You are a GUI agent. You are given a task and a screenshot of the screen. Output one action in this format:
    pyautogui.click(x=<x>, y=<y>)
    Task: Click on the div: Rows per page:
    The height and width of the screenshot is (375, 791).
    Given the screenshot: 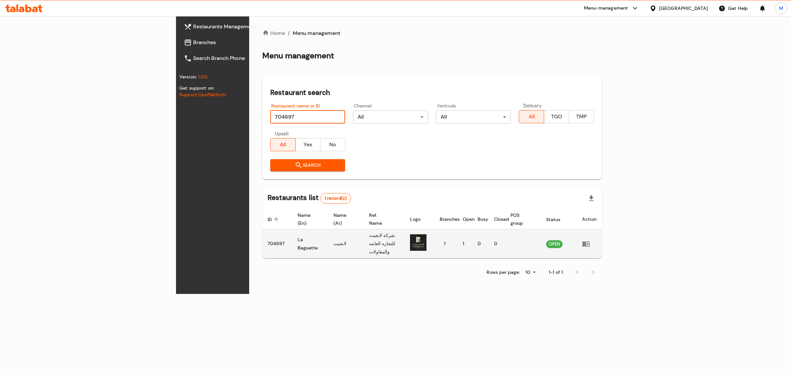 What is the action you would take?
    pyautogui.click(x=531, y=273)
    